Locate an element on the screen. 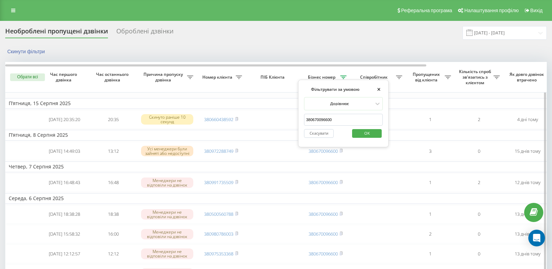 This screenshot has height=269, width=552. a: 380660438592 is located at coordinates (219, 119).